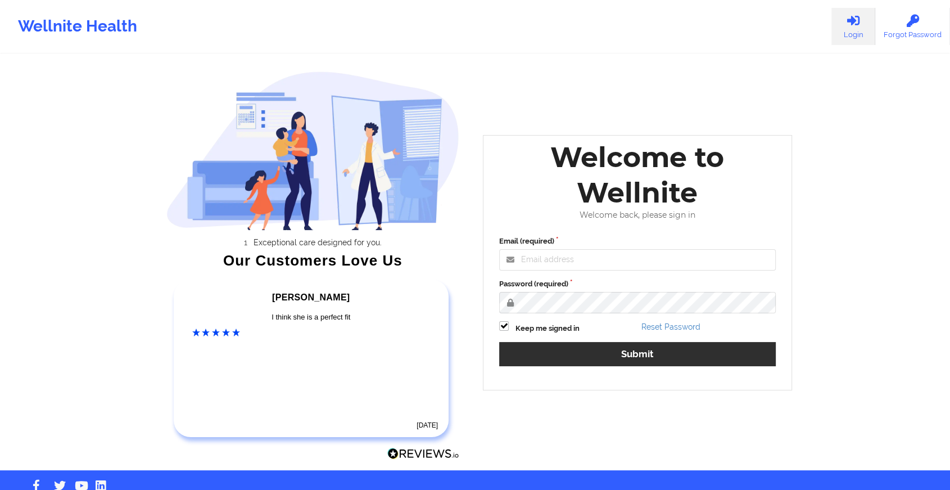 The image size is (950, 490). I want to click on a: Reviews.io Logo, so click(423, 455).